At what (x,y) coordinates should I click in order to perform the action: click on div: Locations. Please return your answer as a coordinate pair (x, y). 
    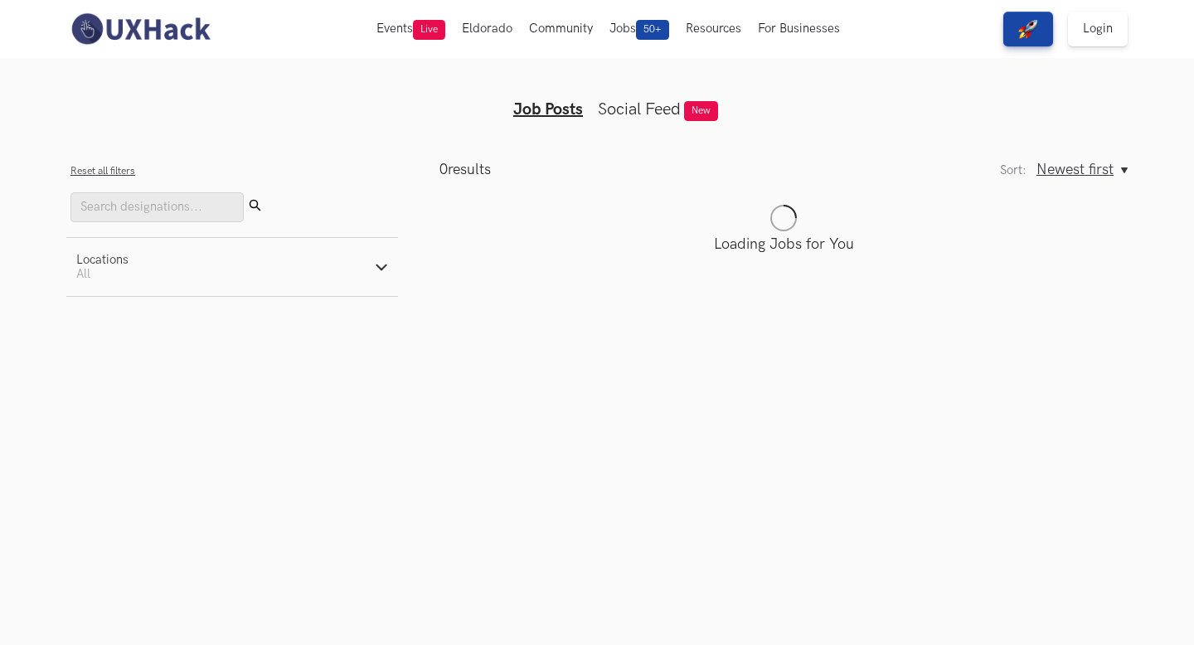
    Looking at the image, I should click on (102, 259).